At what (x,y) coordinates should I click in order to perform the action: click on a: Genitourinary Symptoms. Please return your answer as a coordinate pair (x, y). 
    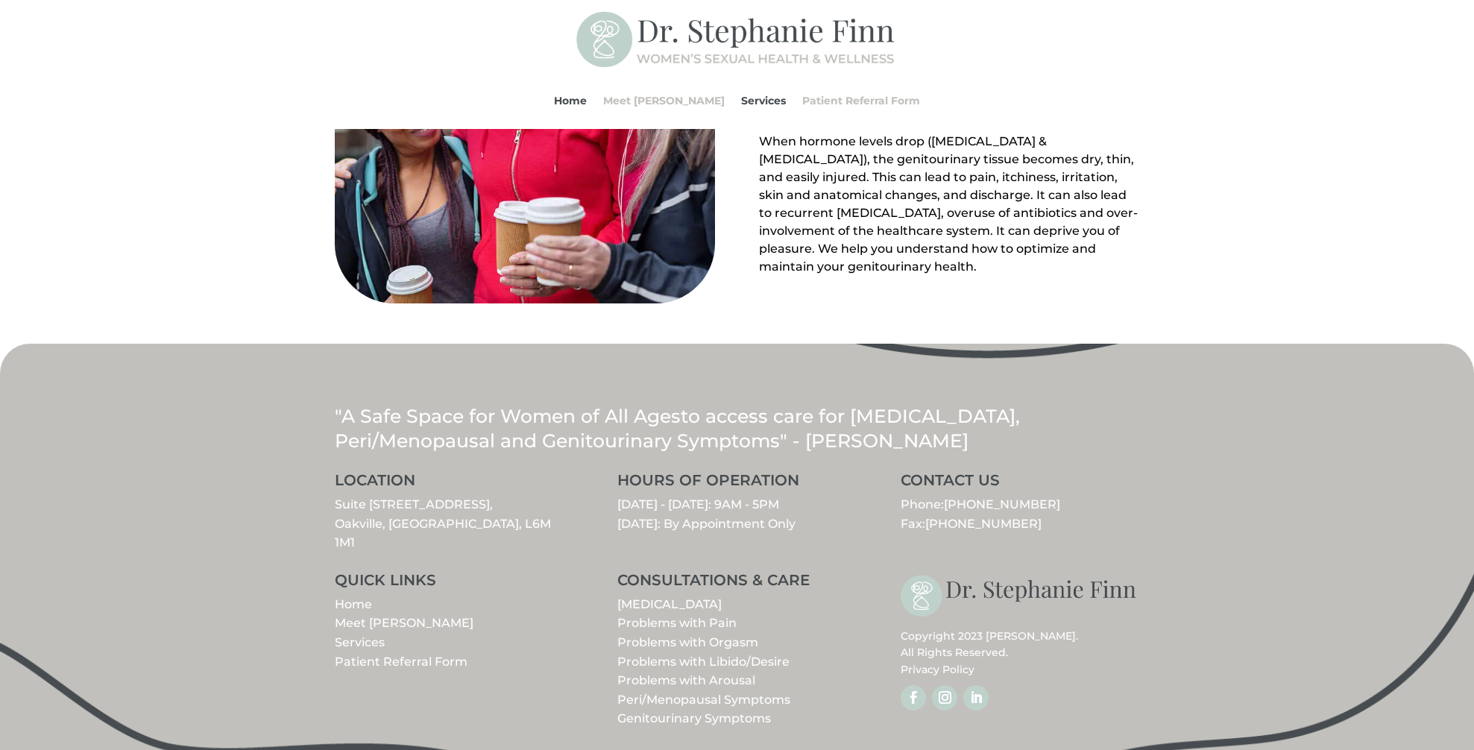
    Looking at the image, I should click on (694, 718).